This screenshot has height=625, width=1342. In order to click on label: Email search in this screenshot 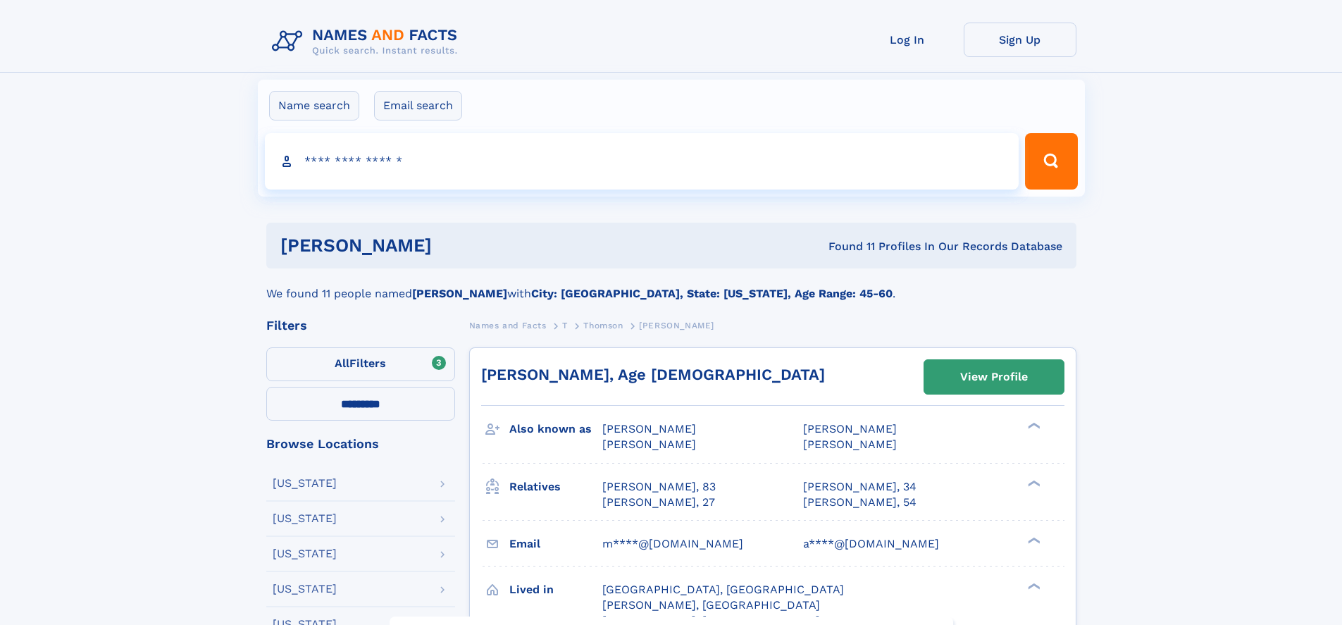, I will do `click(418, 106)`.